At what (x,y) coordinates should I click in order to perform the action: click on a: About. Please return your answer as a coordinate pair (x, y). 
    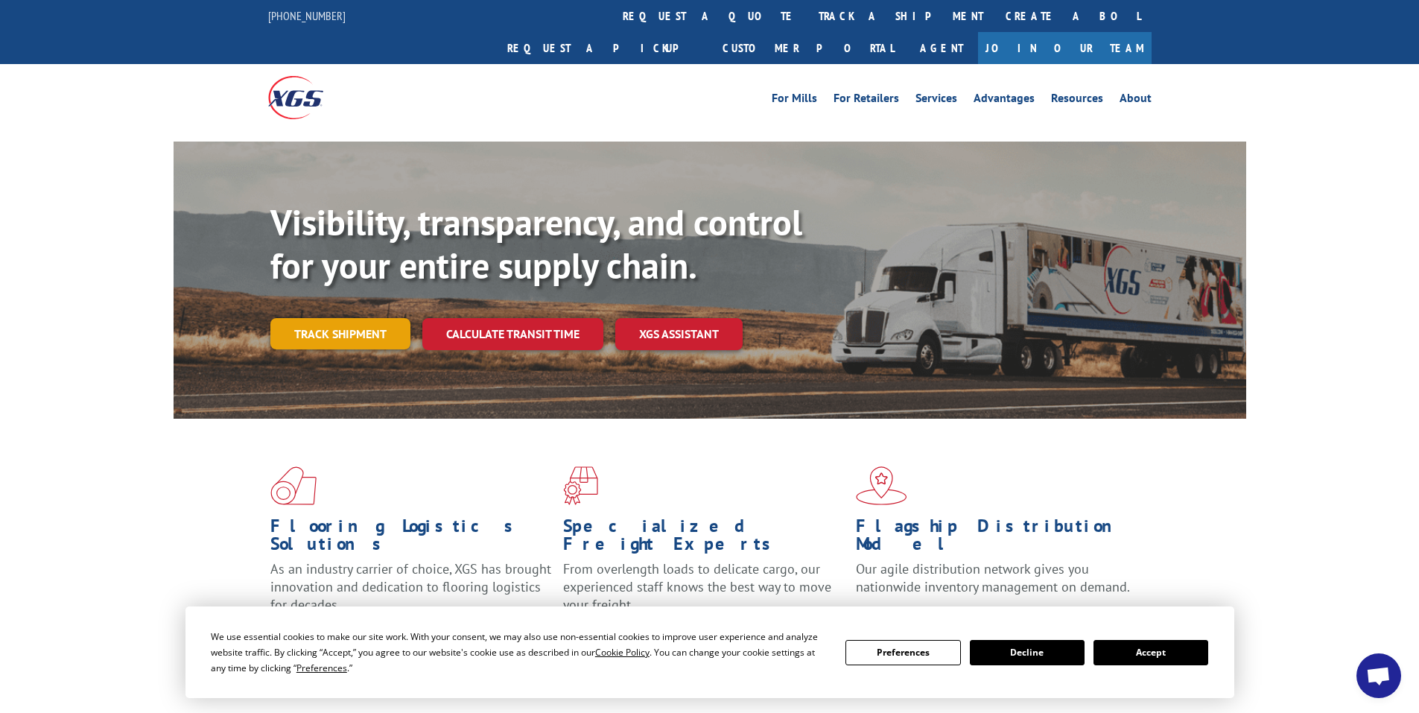
    Looking at the image, I should click on (1135, 101).